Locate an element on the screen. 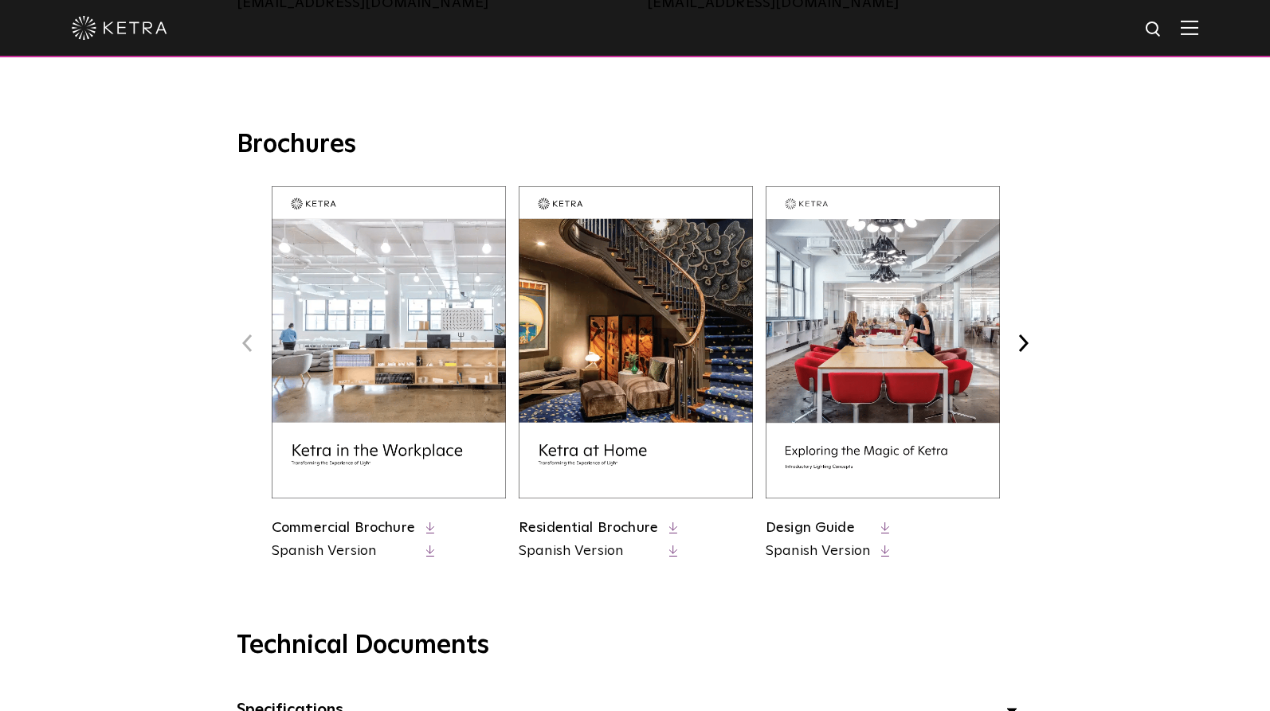 The height and width of the screenshot is (711, 1270). img: search icon is located at coordinates (1153, 29).